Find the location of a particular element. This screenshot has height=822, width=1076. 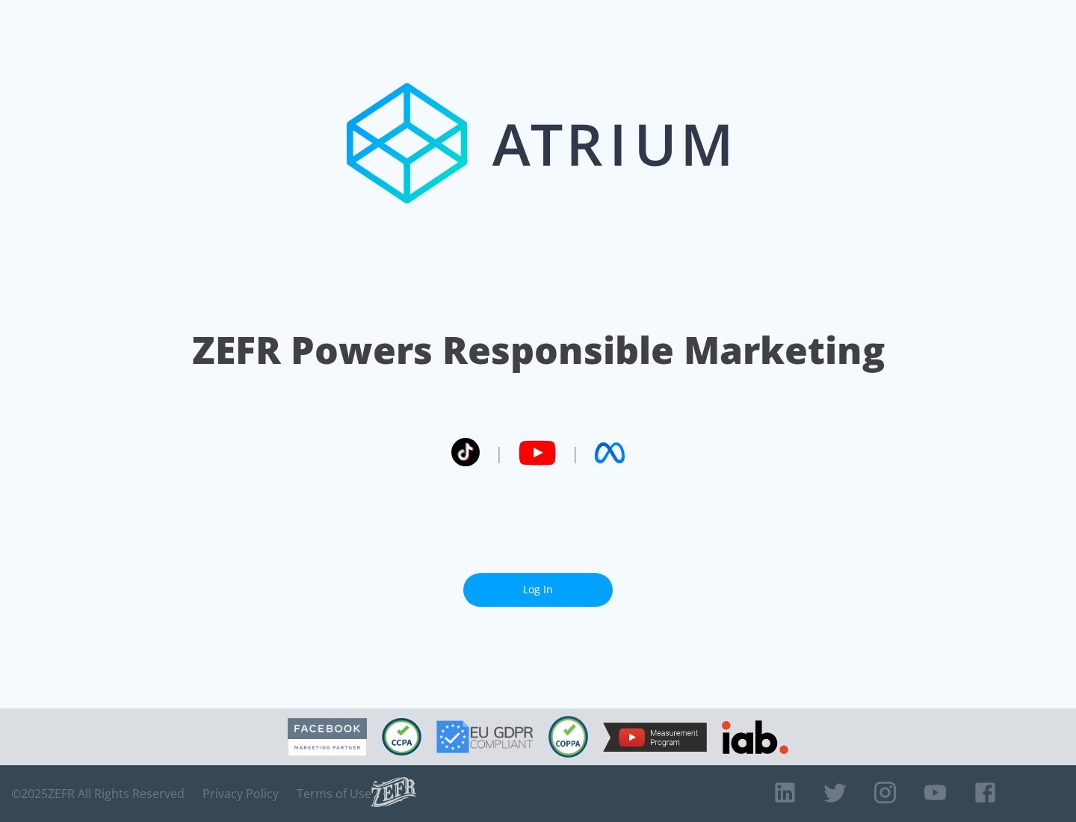

a: Log In is located at coordinates (538, 589).